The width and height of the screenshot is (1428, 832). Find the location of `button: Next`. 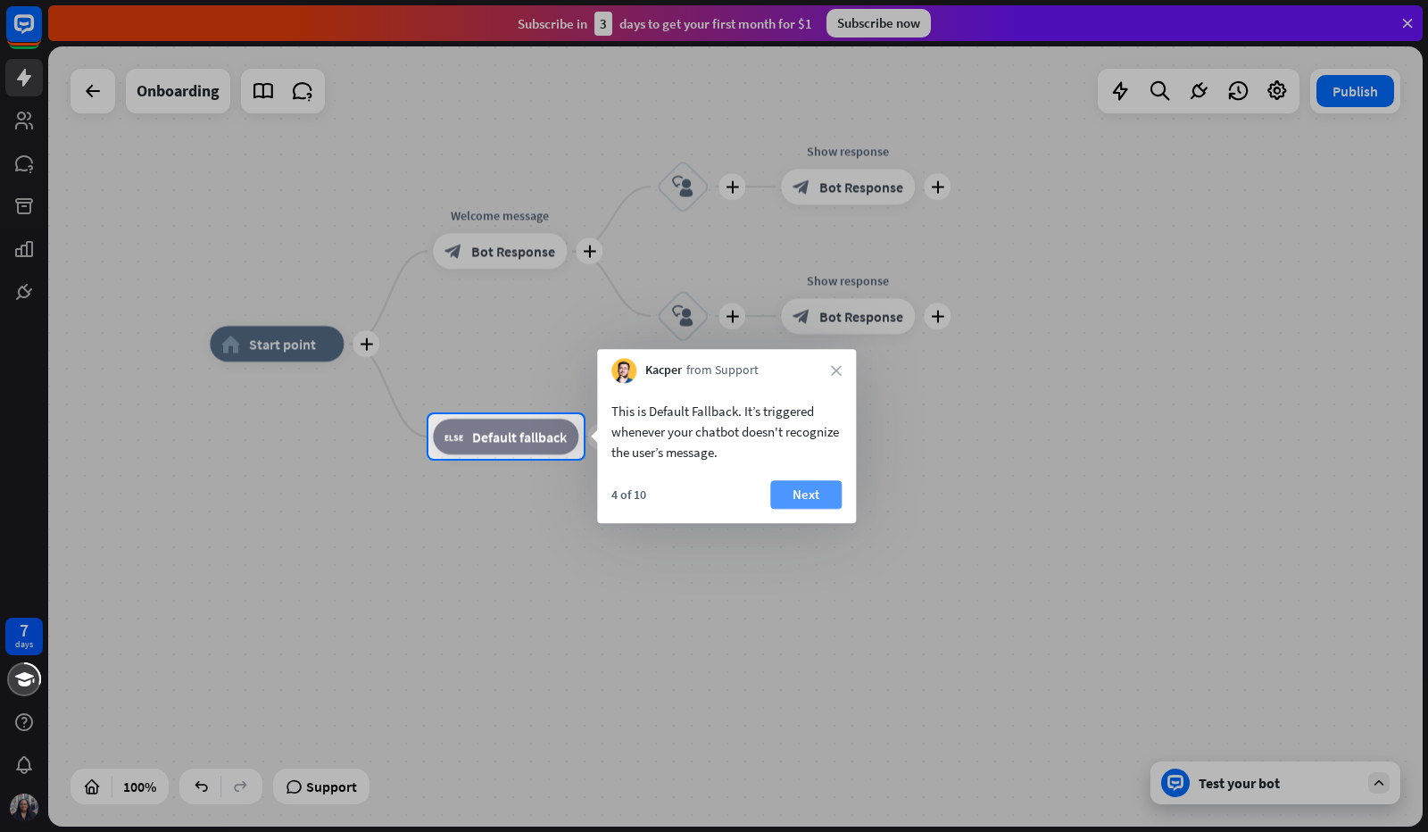

button: Next is located at coordinates (806, 494).